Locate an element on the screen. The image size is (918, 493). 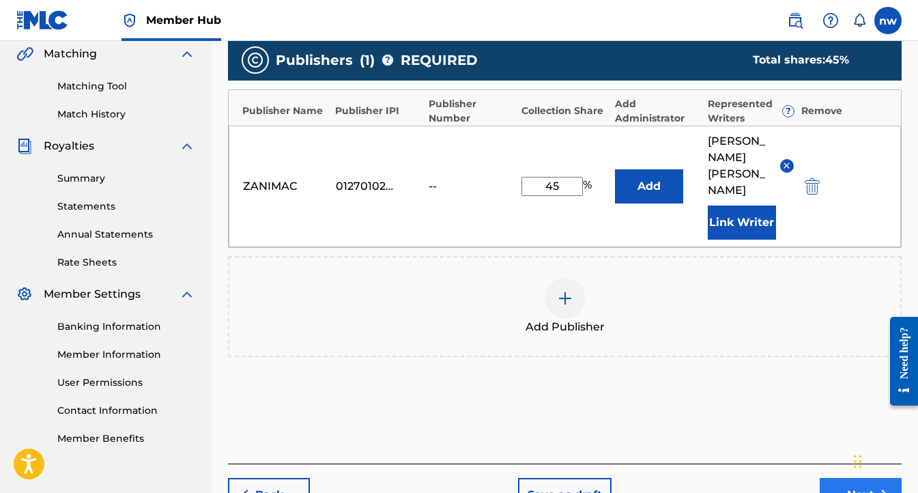
div: Remove is located at coordinates (845, 111).